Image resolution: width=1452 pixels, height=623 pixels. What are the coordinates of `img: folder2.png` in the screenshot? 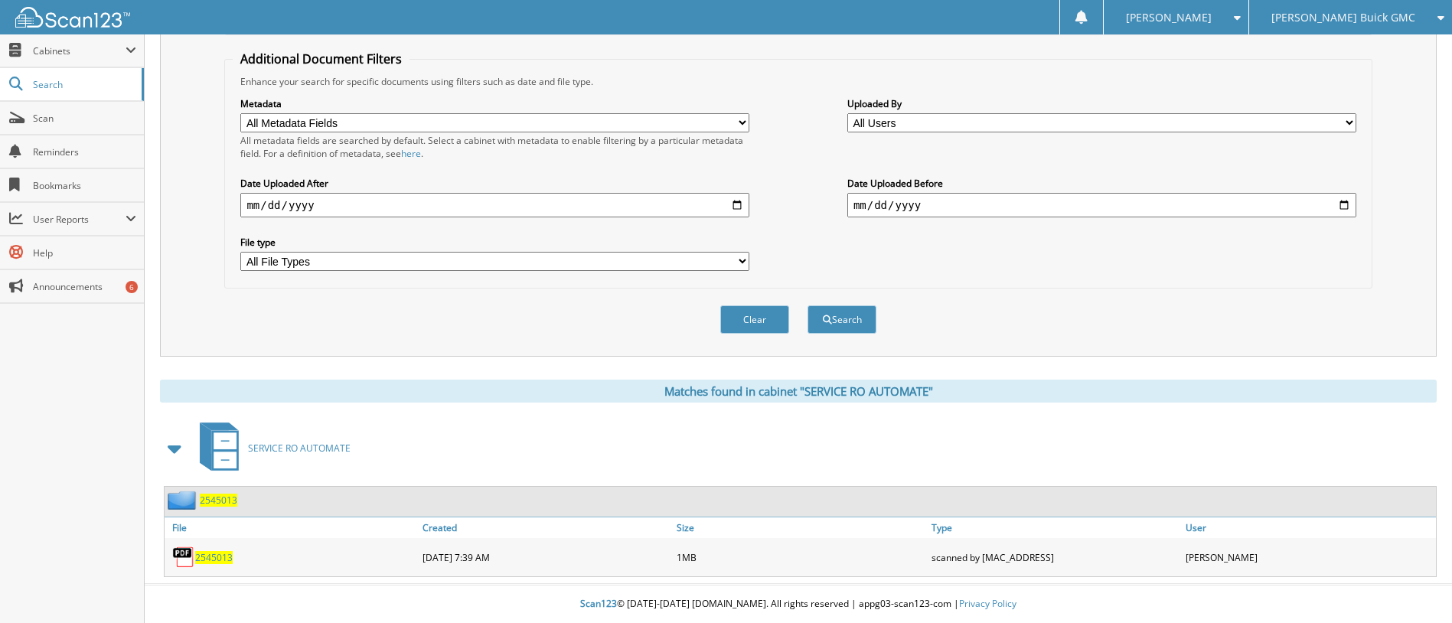 It's located at (184, 500).